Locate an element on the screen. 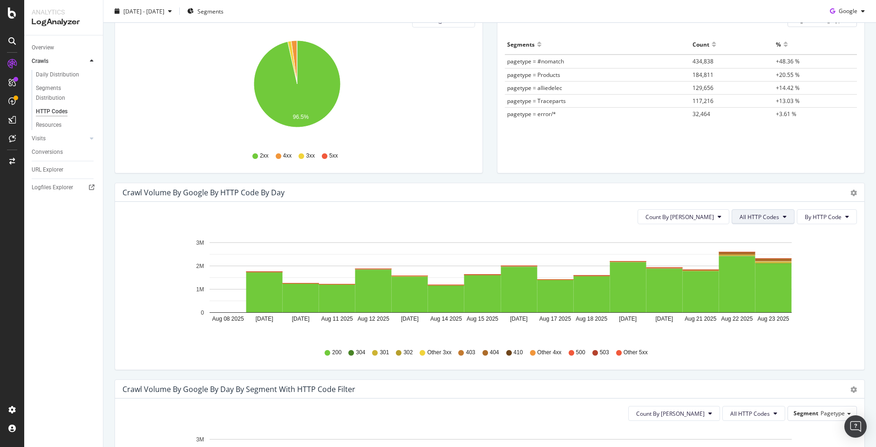  span: pagetype = Traceparts is located at coordinates (537, 101).